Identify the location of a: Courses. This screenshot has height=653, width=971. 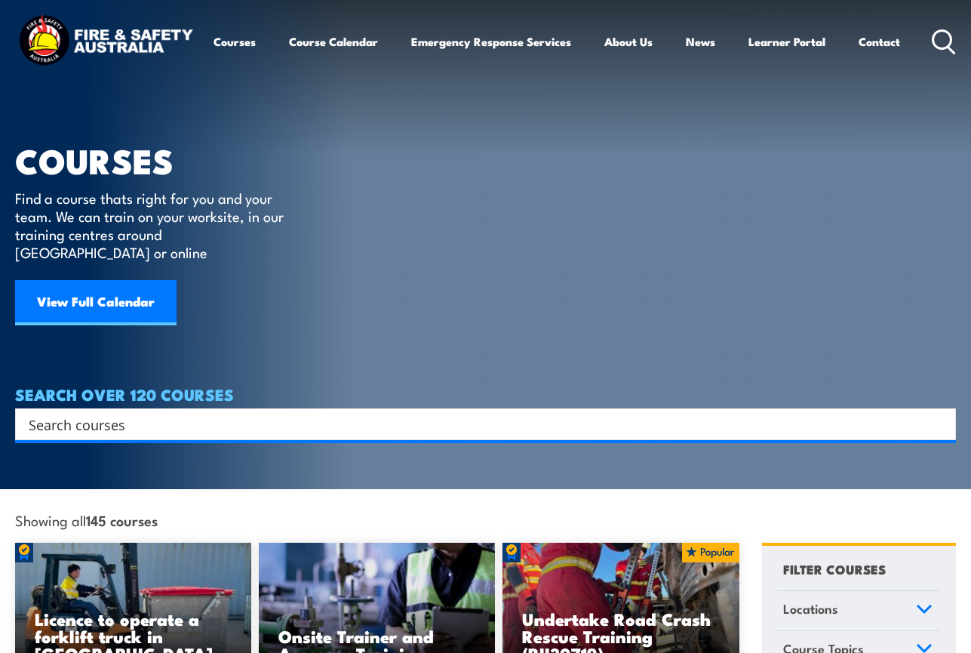
(235, 41).